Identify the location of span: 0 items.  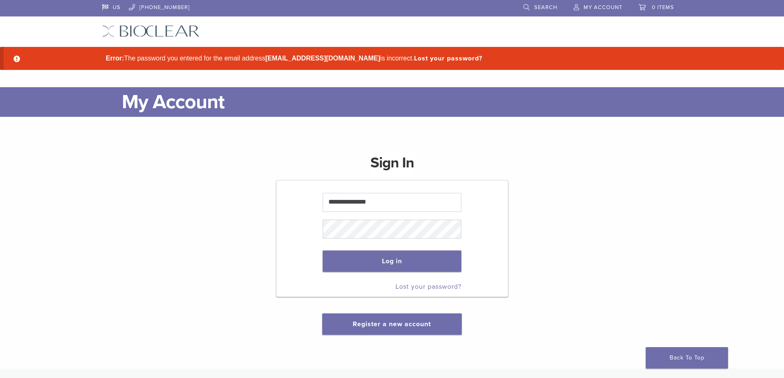
(663, 7).